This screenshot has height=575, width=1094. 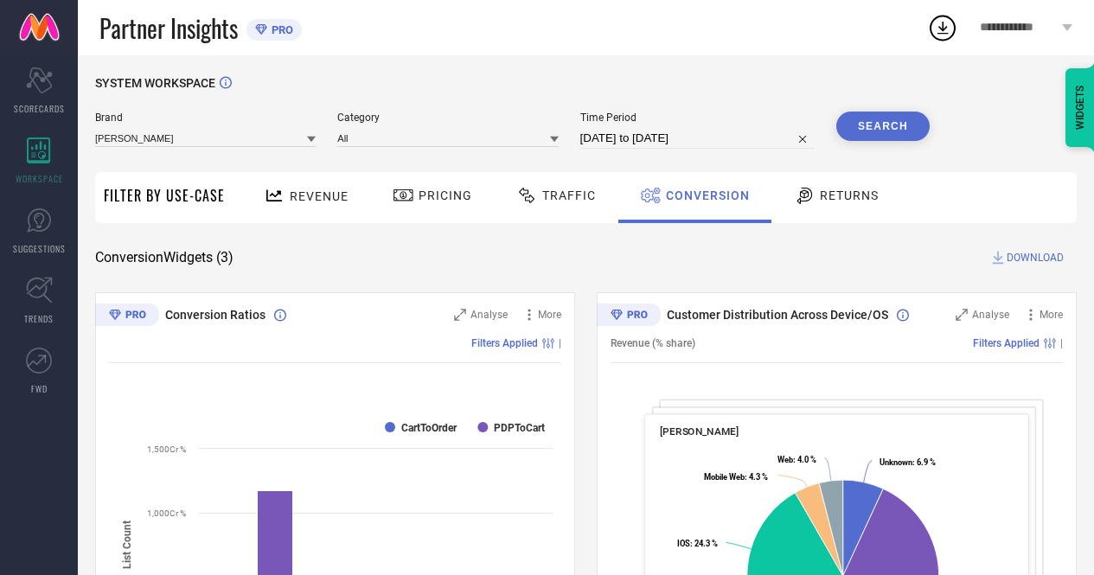 I want to click on span: PRO, so click(x=280, y=29).